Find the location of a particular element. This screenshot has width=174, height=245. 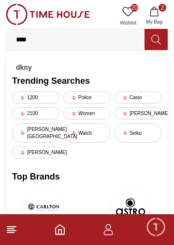

div: 2100 is located at coordinates (36, 113).